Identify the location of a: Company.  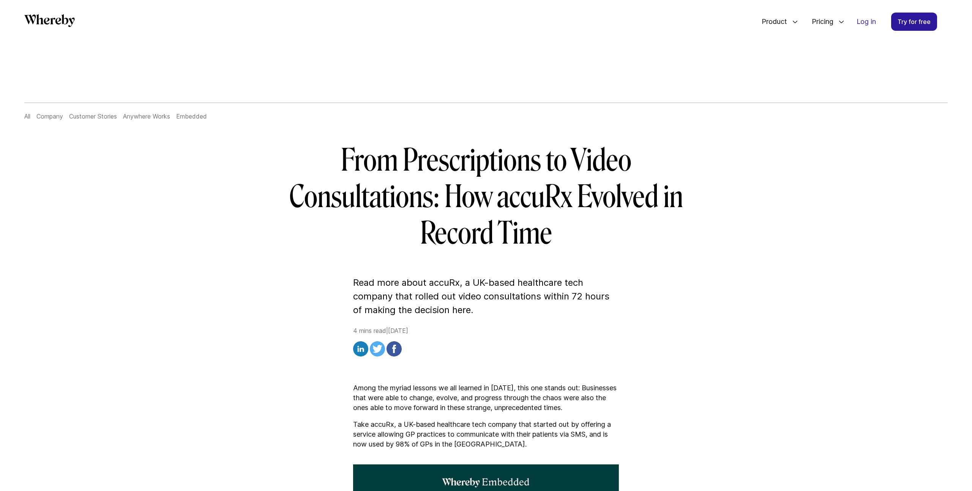
(50, 116).